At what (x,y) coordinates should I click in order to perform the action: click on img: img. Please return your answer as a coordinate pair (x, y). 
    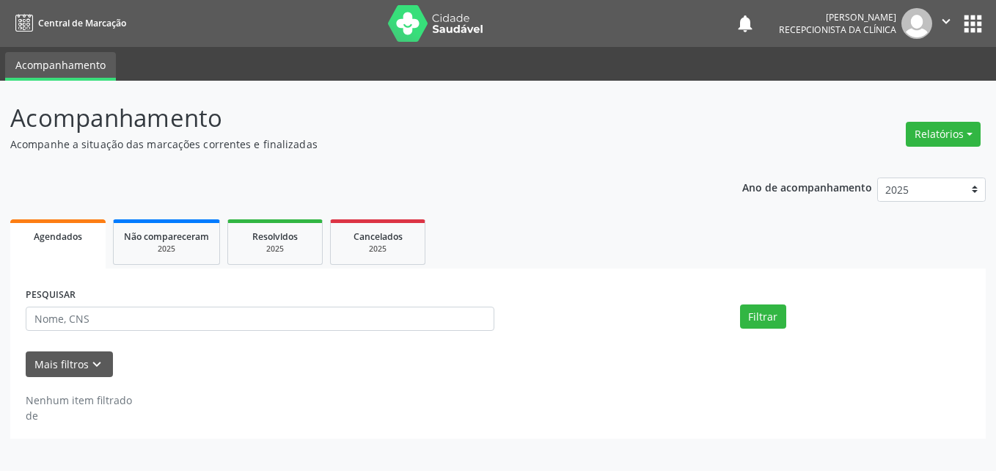
    Looking at the image, I should click on (917, 23).